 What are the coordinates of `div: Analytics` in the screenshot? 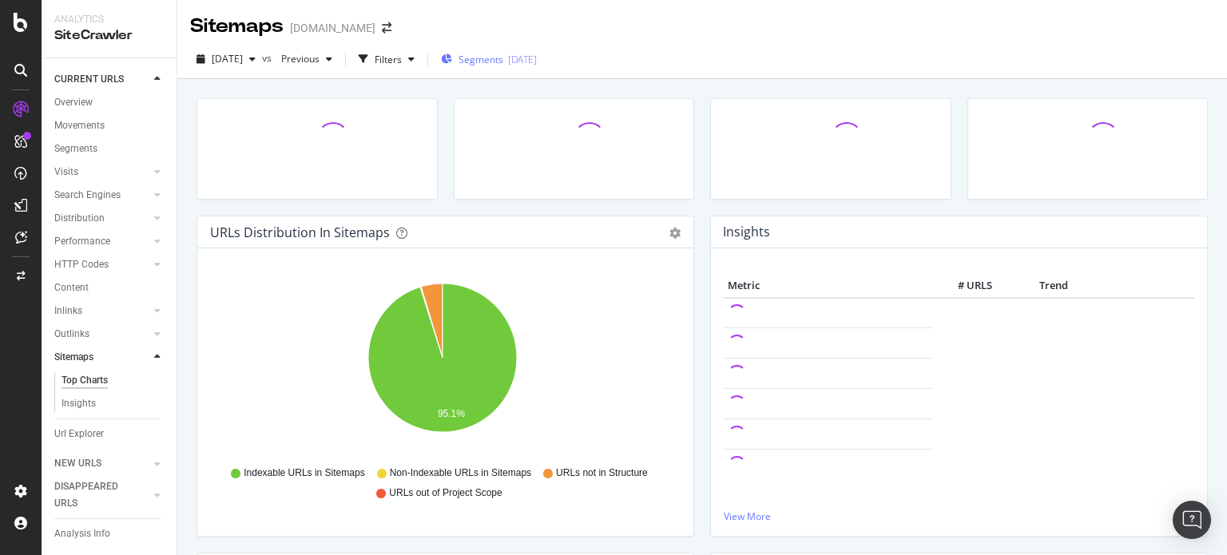 It's located at (109, 19).